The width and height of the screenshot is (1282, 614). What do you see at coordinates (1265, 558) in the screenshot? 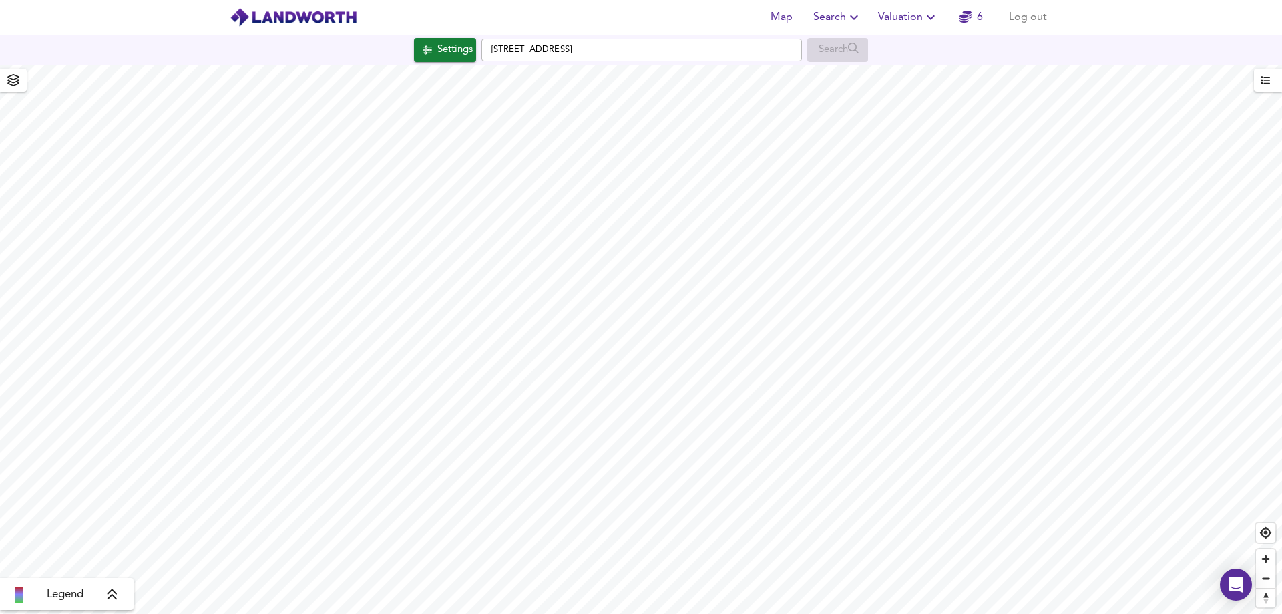
I see `button: Zoom in` at bounding box center [1265, 558].